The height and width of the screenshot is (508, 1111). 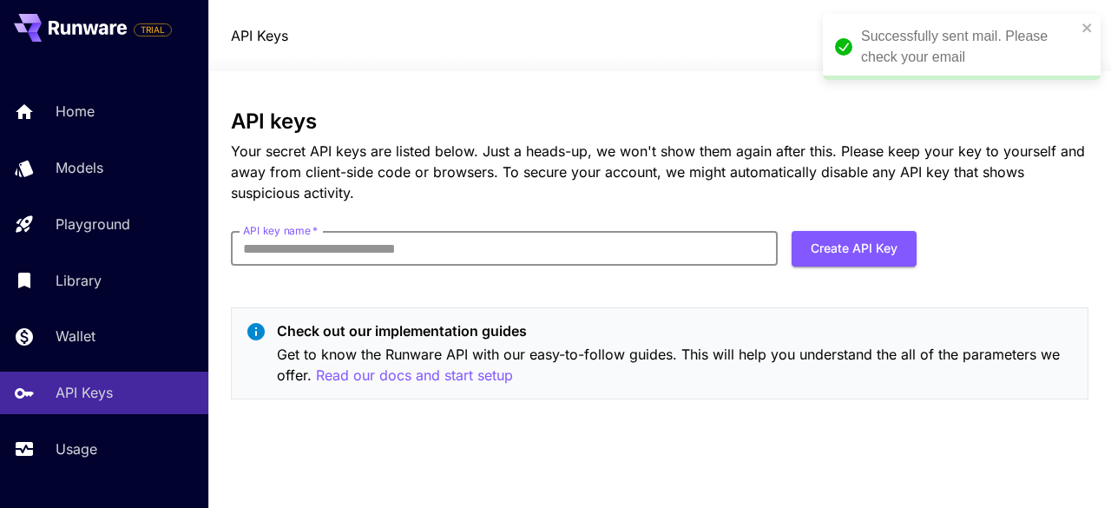 What do you see at coordinates (414, 375) in the screenshot?
I see `button: Read our docs and start setup` at bounding box center [414, 375].